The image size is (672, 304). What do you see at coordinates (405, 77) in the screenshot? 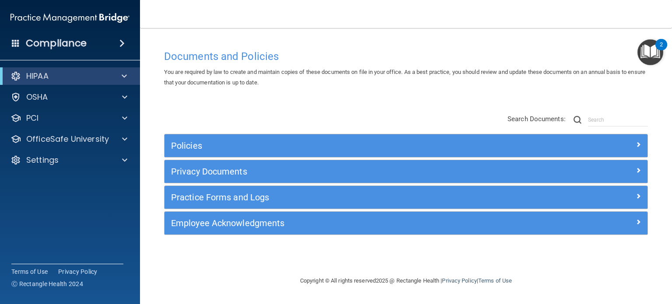
I see `span: You are required by law to create and maintain copies of these documents on file in your office. ...` at bounding box center [405, 77].